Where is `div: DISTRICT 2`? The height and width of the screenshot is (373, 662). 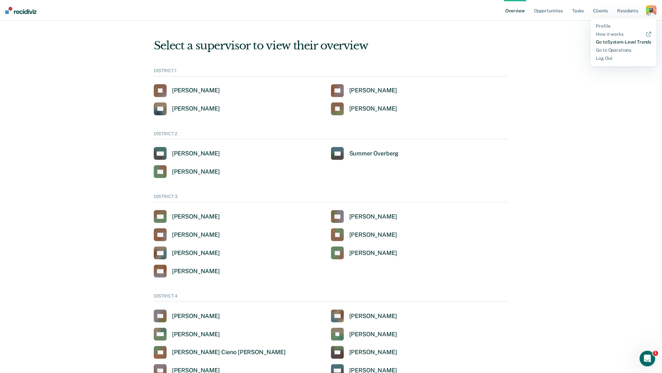
div: DISTRICT 2 is located at coordinates (331, 135).